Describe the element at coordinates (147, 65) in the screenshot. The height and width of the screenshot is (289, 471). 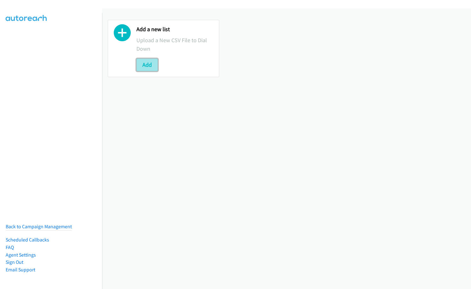
I see `button: Add` at that location.